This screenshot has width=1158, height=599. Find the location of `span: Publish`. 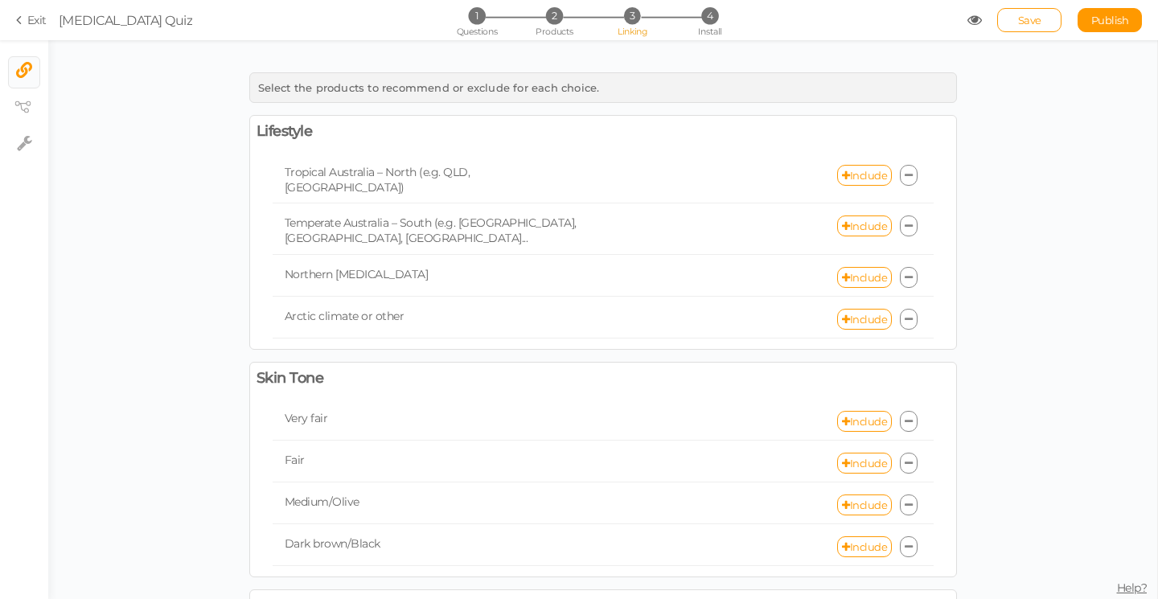

span: Publish is located at coordinates (1110, 20).